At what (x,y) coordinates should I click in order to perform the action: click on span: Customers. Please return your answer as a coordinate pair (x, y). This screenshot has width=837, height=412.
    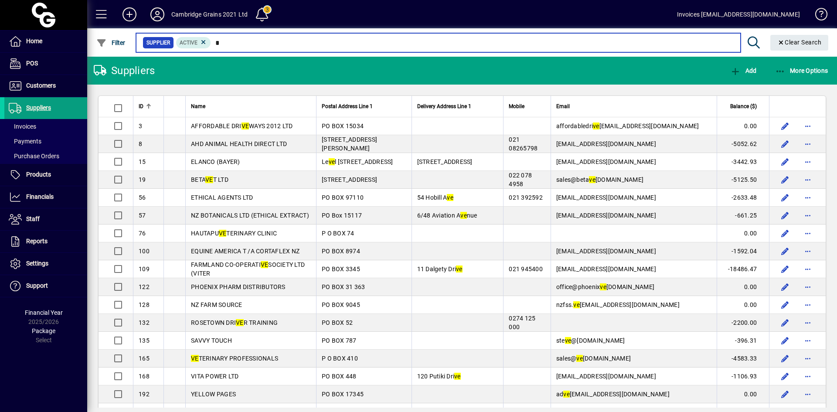
    Looking at the image, I should click on (41, 85).